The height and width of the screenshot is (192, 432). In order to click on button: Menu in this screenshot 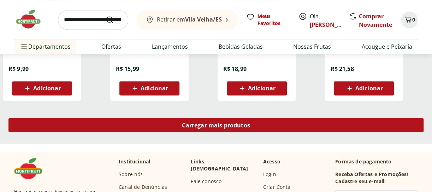, I will do `click(24, 47)`.